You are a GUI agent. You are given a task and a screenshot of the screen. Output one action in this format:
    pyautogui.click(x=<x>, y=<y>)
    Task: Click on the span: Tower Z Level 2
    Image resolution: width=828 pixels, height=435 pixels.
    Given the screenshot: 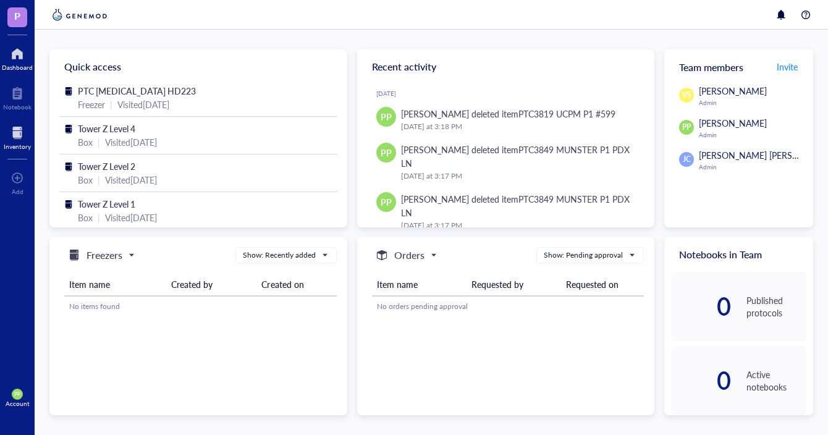 What is the action you would take?
    pyautogui.click(x=106, y=166)
    